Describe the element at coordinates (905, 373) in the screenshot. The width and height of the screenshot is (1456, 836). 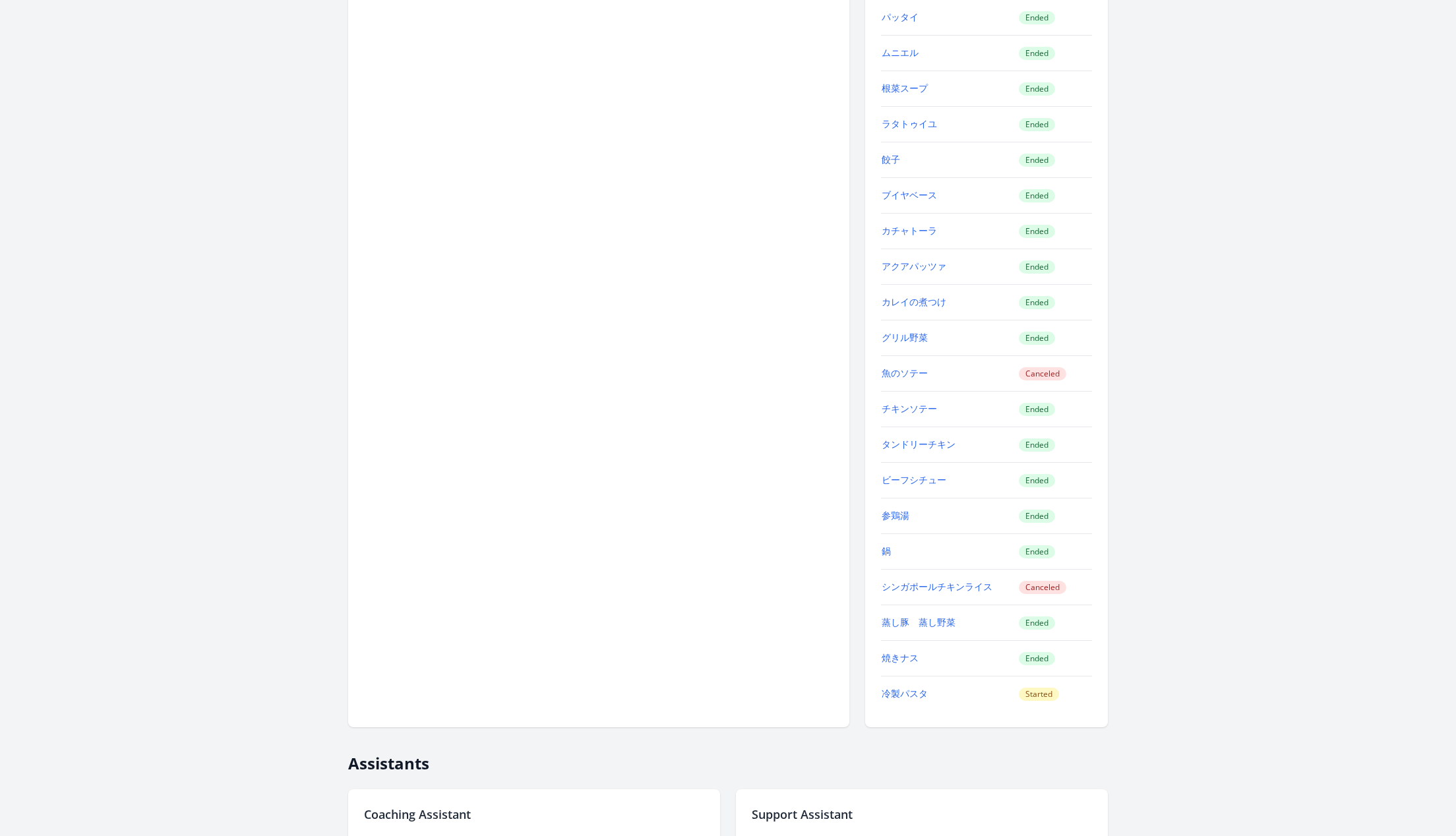
I see `a: 魚のソテー` at that location.